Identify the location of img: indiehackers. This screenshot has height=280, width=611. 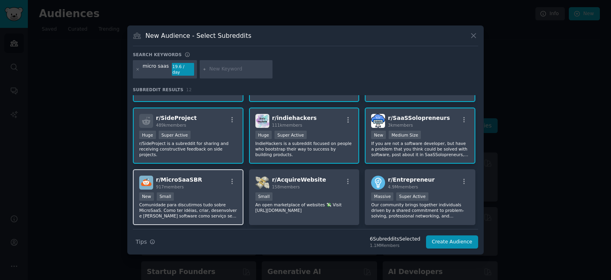
(262, 121).